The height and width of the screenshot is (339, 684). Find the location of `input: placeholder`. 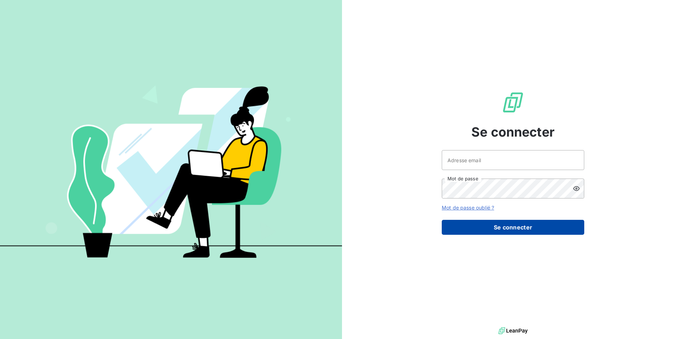

input: placeholder is located at coordinates (513, 160).